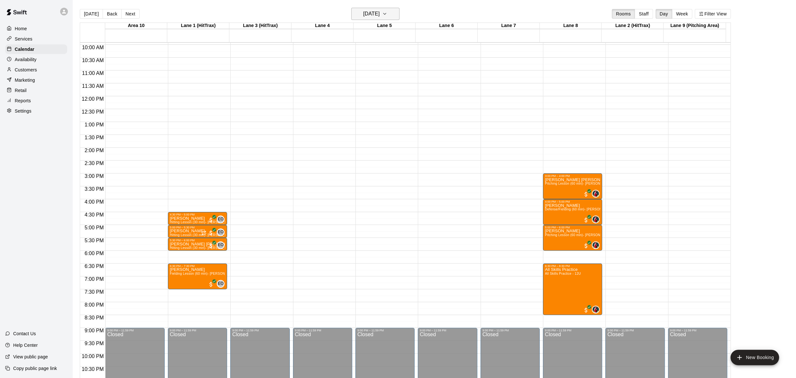 The height and width of the screenshot is (378, 796). Describe the element at coordinates (36, 111) in the screenshot. I see `a: Settings` at that location.